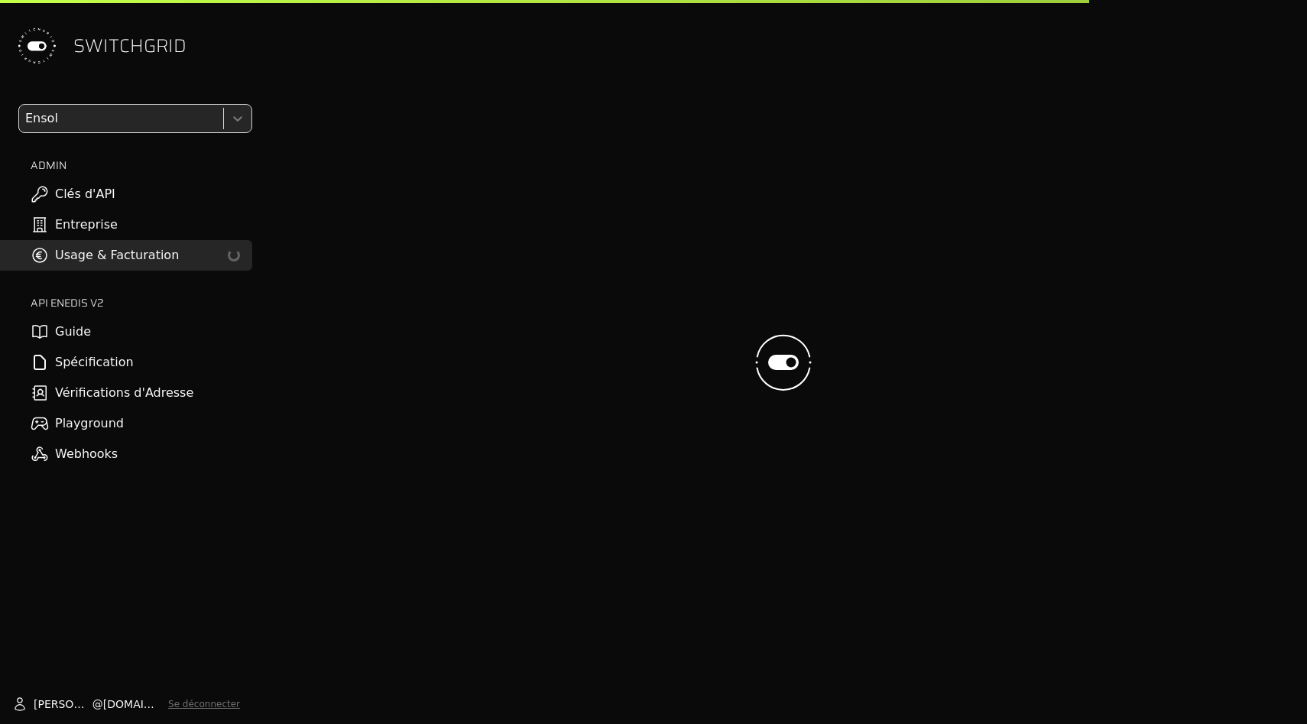 The width and height of the screenshot is (1307, 724). What do you see at coordinates (204, 704) in the screenshot?
I see `button: Se déconnecter` at bounding box center [204, 704].